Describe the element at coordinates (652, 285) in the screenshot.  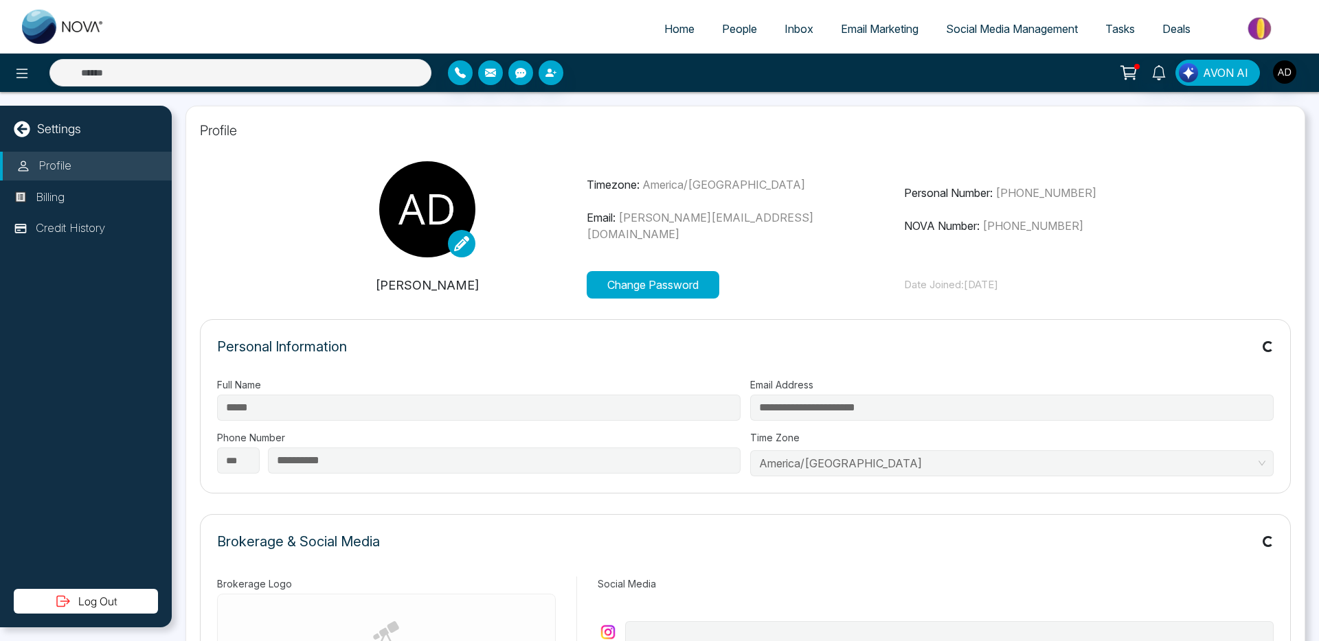
I see `button: Change Password` at that location.